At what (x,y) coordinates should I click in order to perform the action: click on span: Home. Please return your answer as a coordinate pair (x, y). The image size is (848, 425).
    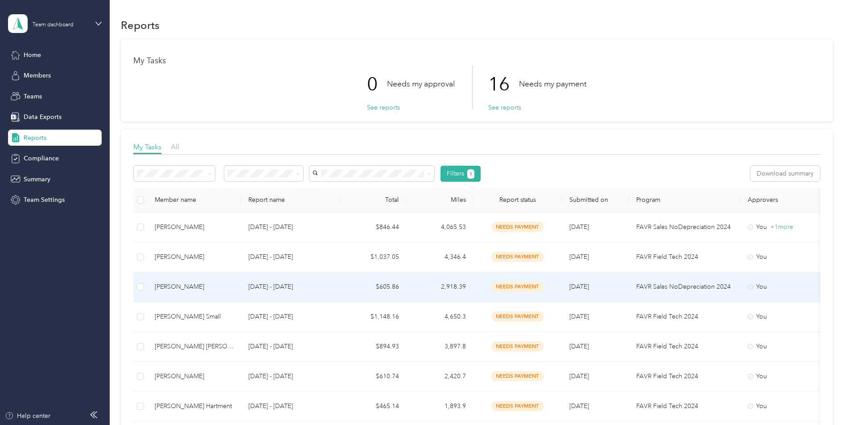
    Looking at the image, I should click on (32, 55).